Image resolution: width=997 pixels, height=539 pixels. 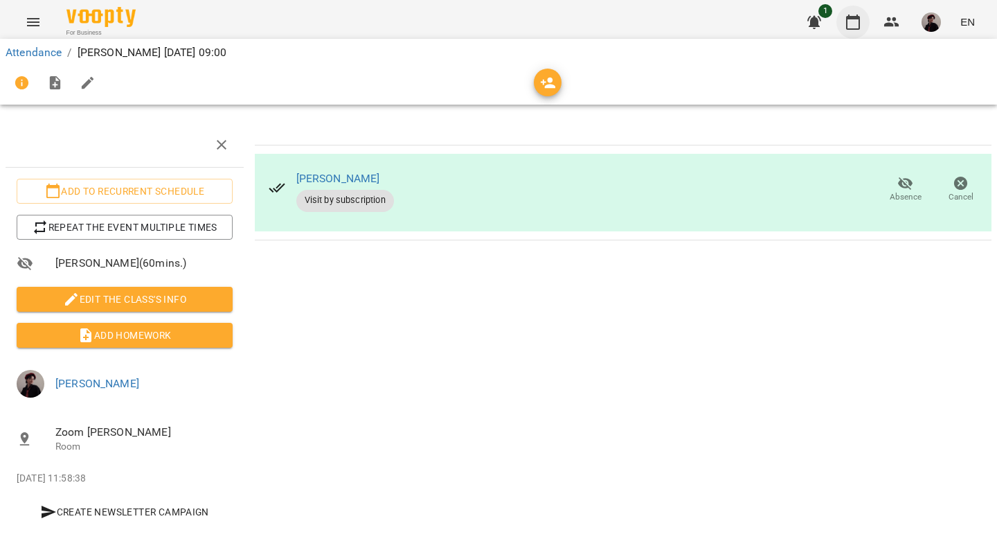 I want to click on span: EN, so click(x=968, y=21).